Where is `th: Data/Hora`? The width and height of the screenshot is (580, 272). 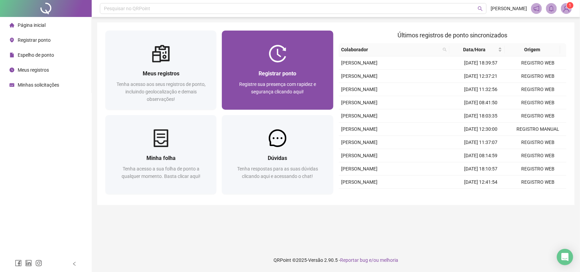 th: Data/Hora is located at coordinates (477, 50).